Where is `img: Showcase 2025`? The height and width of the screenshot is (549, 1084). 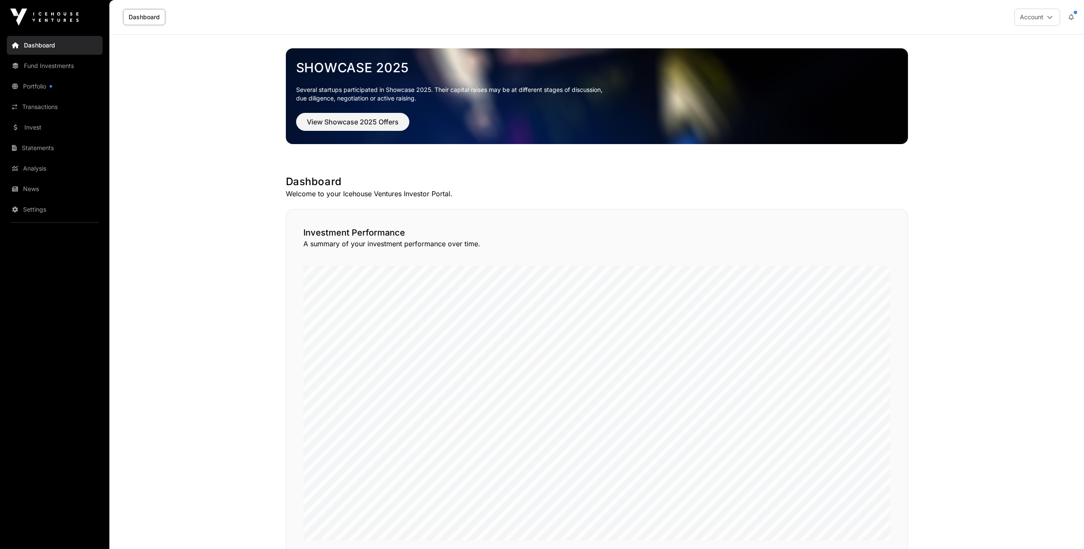
img: Showcase 2025 is located at coordinates (597, 96).